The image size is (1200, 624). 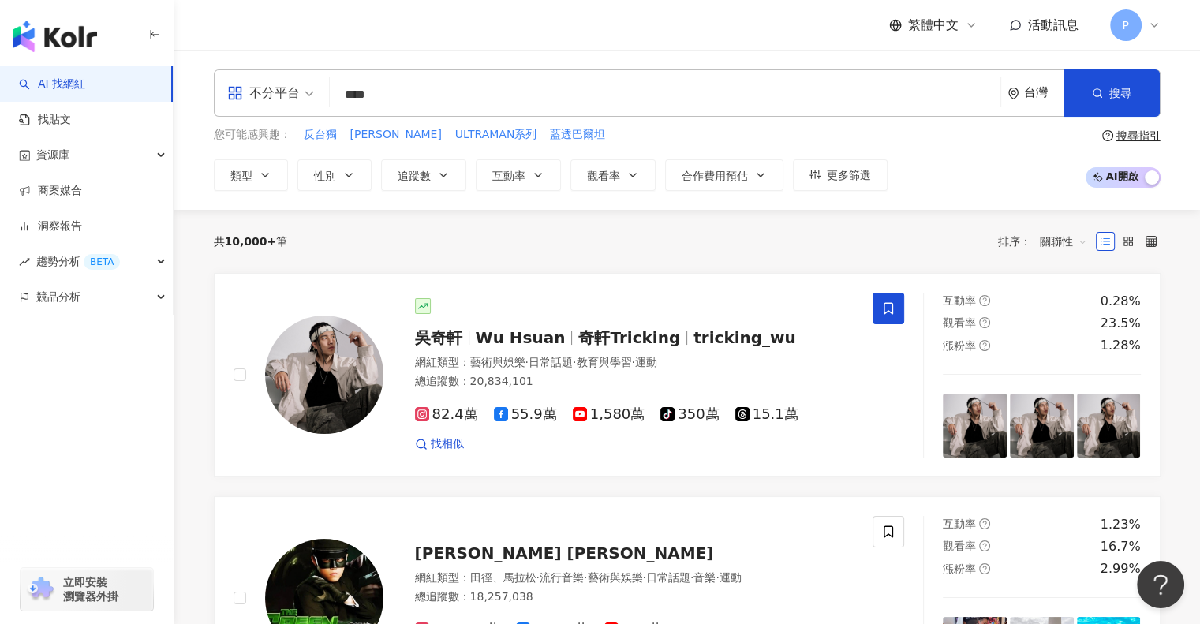 I want to click on button: 類型, so click(x=251, y=175).